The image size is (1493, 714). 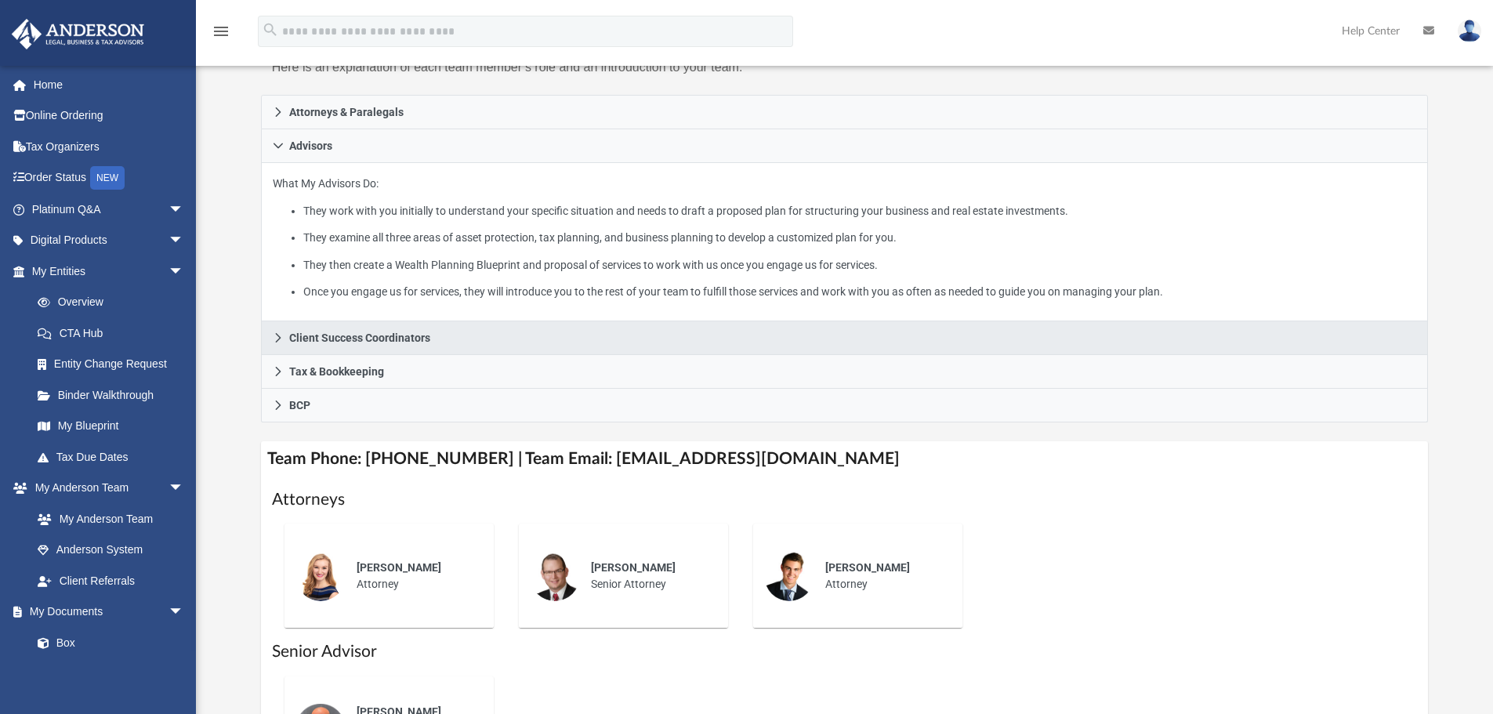 I want to click on a: BCP, so click(x=845, y=405).